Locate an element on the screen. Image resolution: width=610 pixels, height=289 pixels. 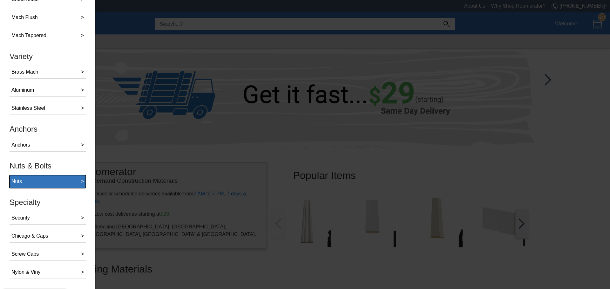
div: Aluminum is located at coordinates (23, 90).